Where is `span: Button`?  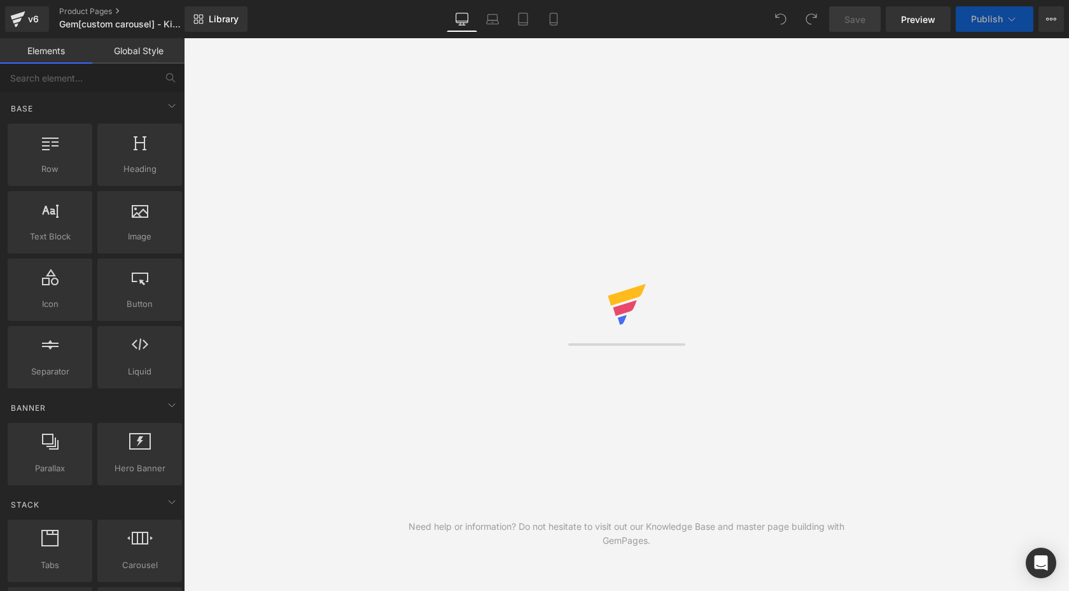 span: Button is located at coordinates (139, 304).